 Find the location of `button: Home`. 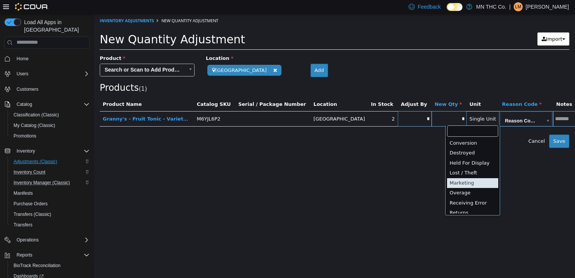

button: Home is located at coordinates (47, 58).